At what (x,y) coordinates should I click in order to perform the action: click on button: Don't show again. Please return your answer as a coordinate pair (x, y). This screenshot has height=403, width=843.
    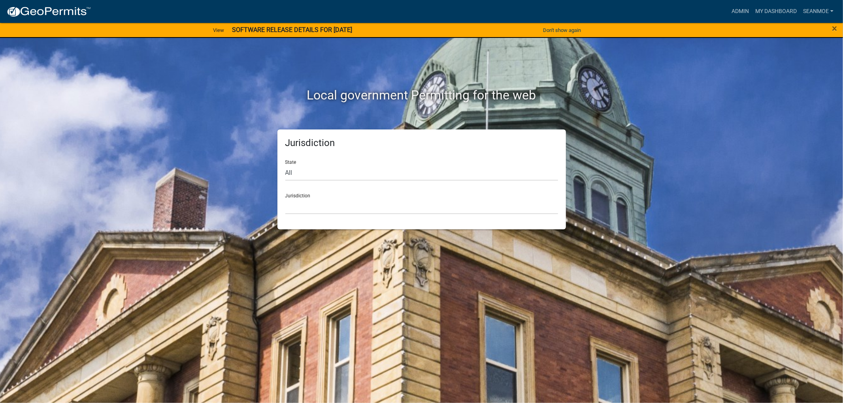
    Looking at the image, I should click on (562, 30).